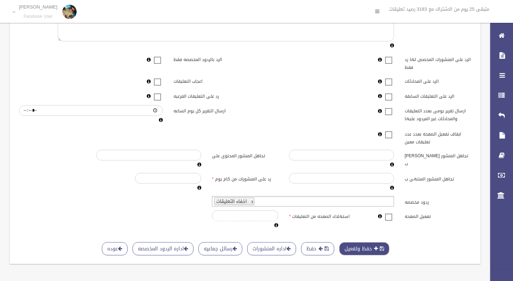 This screenshot has width=513, height=281. Describe the element at coordinates (38, 16) in the screenshot. I see `small: Facebook User` at that location.